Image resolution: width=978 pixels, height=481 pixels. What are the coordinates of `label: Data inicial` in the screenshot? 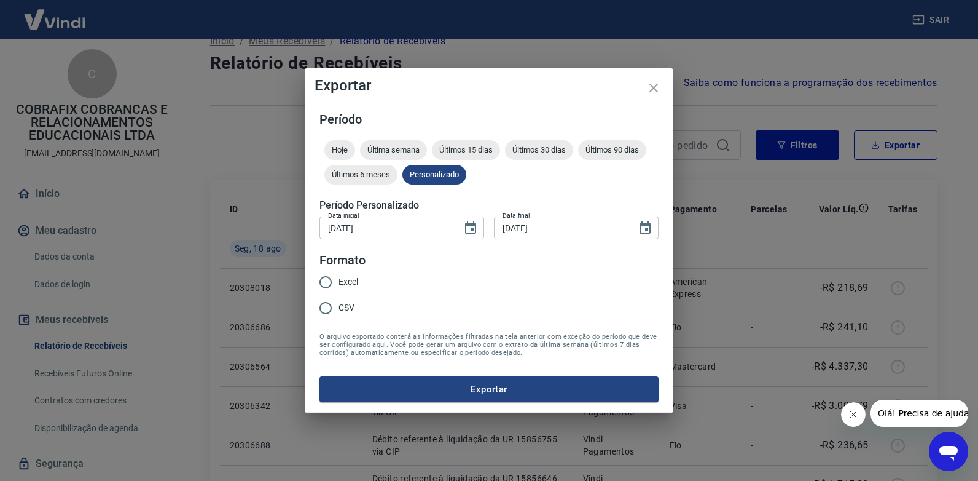 It's located at (344, 215).